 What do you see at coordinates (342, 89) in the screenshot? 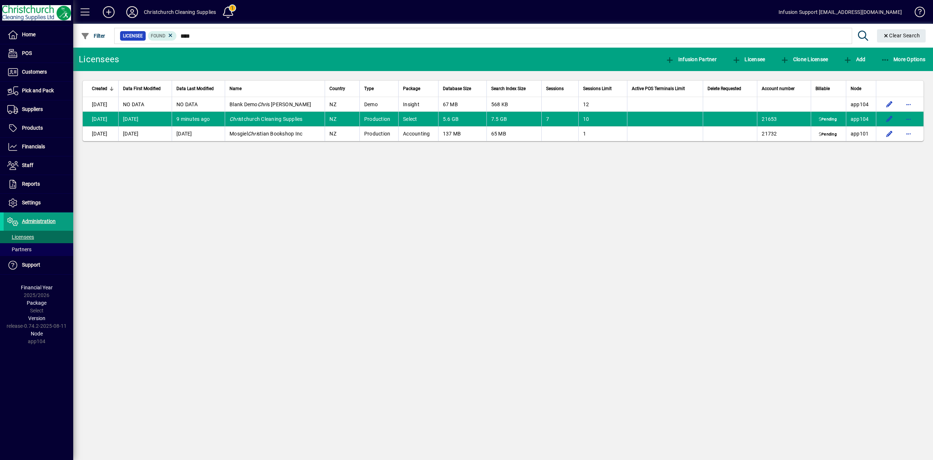
I see `div: Country` at bounding box center [342, 89].